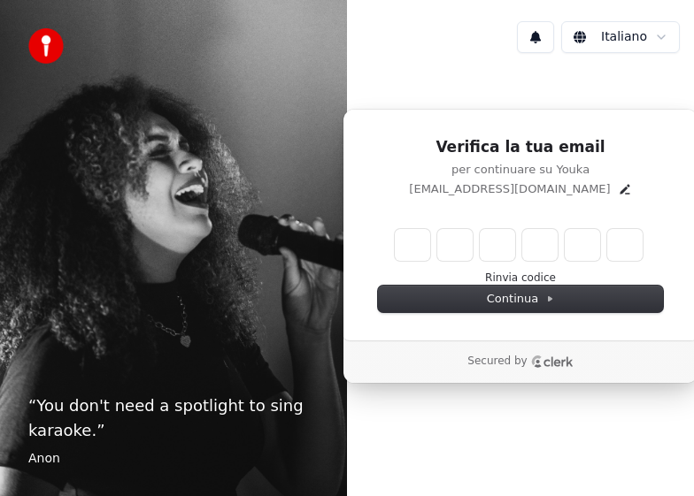  I want to click on input: Digit 4, so click(540, 245).